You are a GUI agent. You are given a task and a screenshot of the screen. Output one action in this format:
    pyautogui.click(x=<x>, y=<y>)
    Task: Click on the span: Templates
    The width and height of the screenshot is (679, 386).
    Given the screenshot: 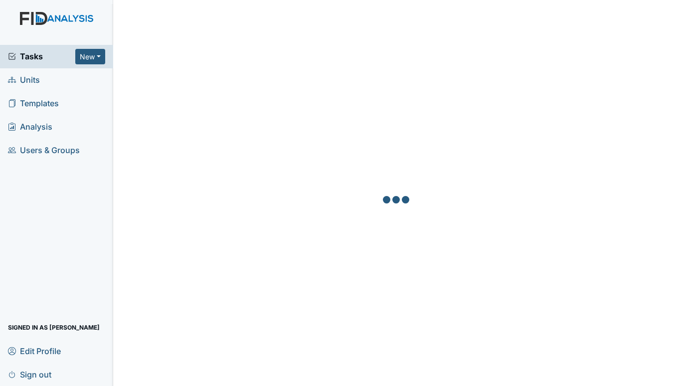 What is the action you would take?
    pyautogui.click(x=33, y=103)
    